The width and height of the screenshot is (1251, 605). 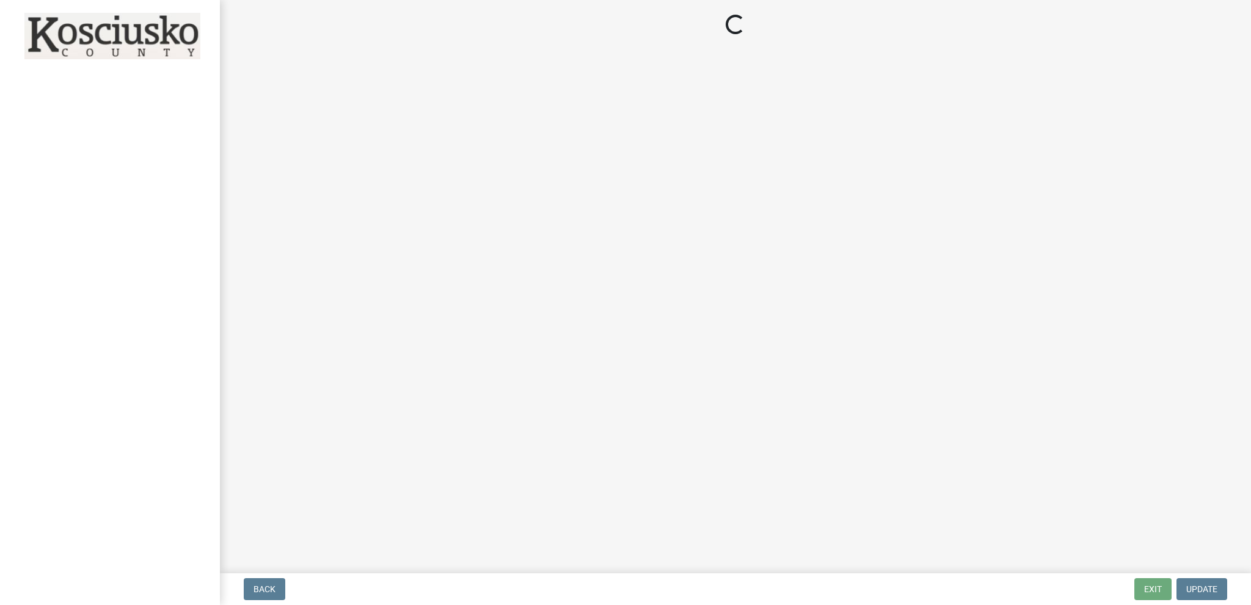 What do you see at coordinates (1201, 589) in the screenshot?
I see `button: Update` at bounding box center [1201, 589].